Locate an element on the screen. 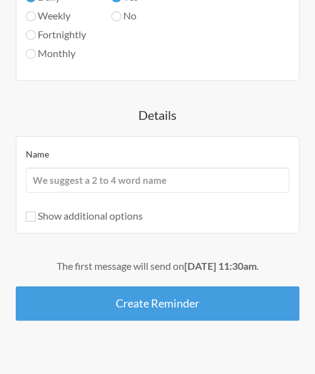  h4: Details is located at coordinates (157, 115).